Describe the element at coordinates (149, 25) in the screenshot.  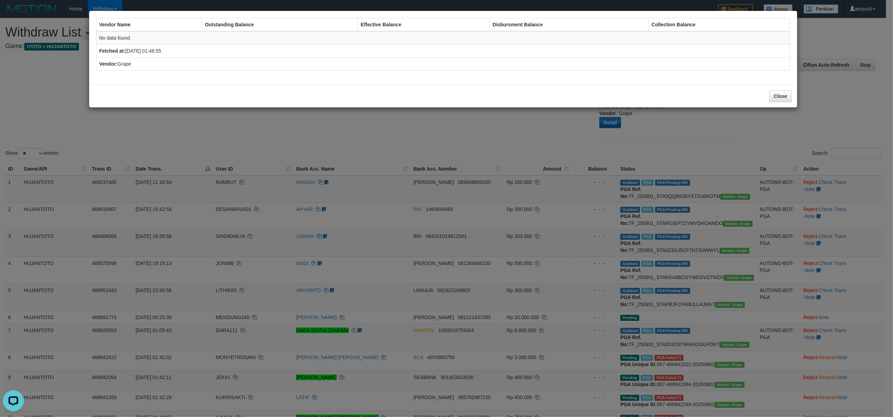
I see `th: Vendor Name` at that location.